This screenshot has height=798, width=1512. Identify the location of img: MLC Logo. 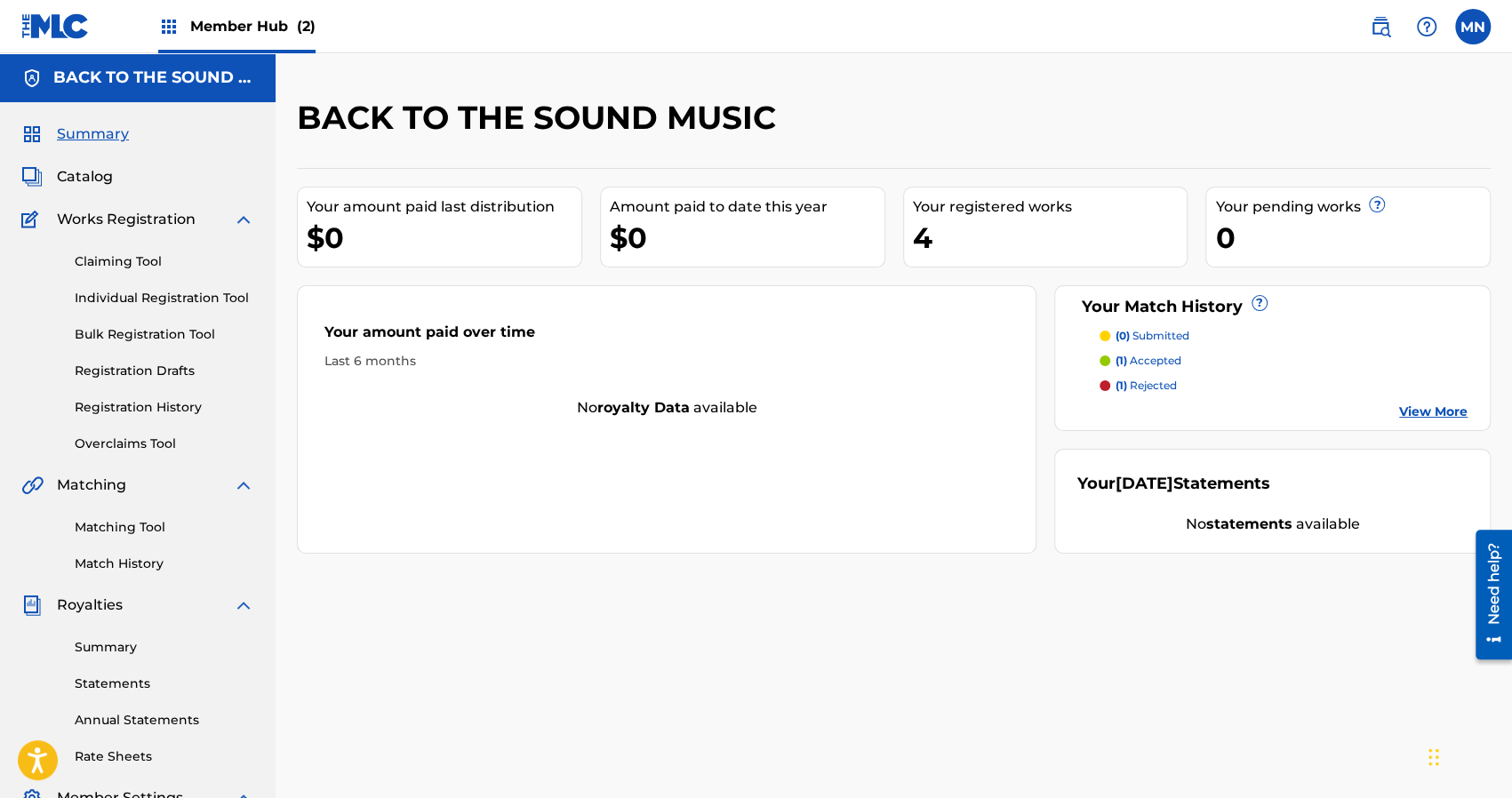
(55, 26).